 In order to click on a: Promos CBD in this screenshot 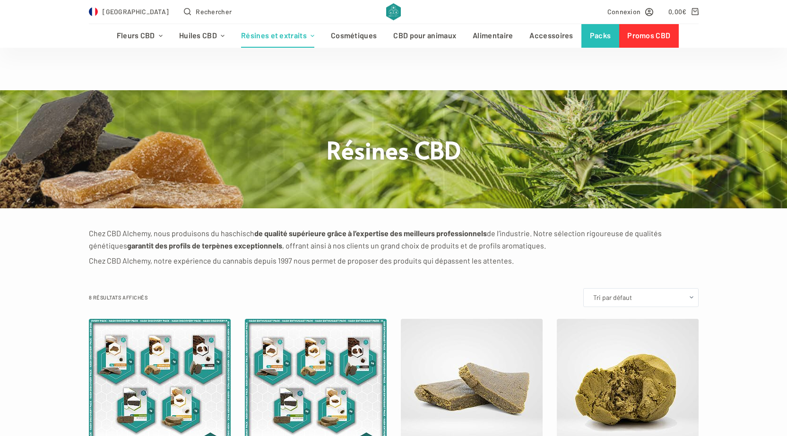, I will do `click(649, 36)`.